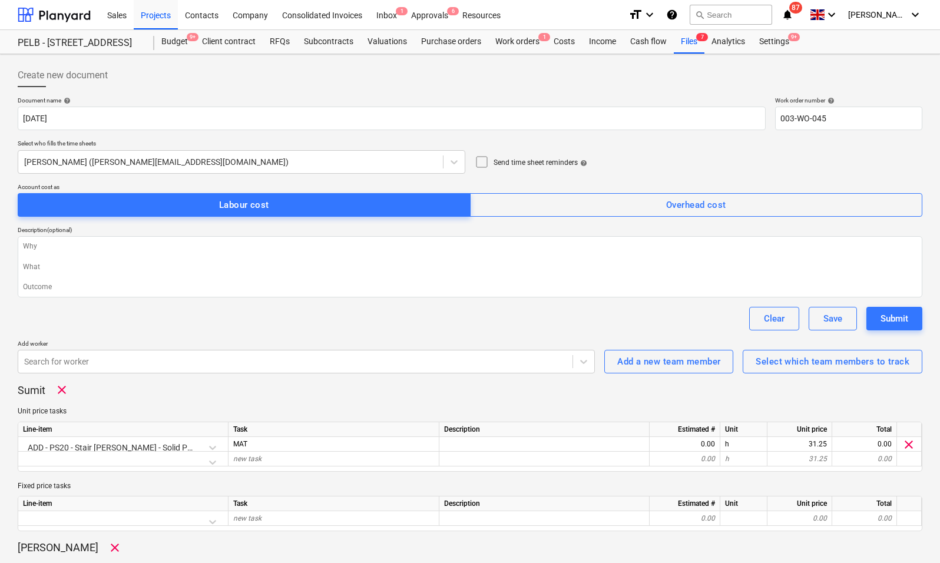  What do you see at coordinates (470, 230) in the screenshot?
I see `div: Description (optional)` at bounding box center [470, 230].